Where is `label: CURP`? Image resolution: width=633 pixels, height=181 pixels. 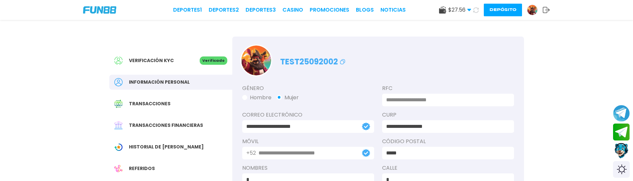 label: CURP is located at coordinates (448, 115).